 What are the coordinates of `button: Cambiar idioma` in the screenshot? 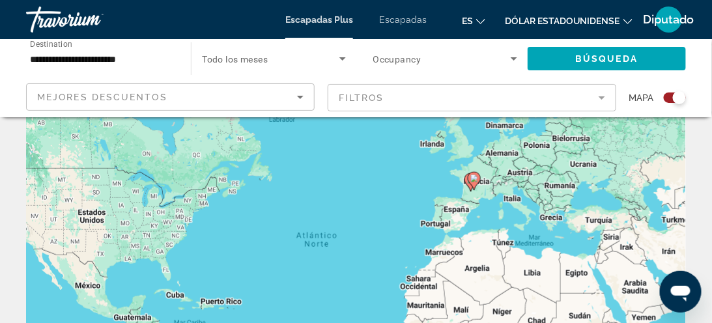 It's located at (473, 20).